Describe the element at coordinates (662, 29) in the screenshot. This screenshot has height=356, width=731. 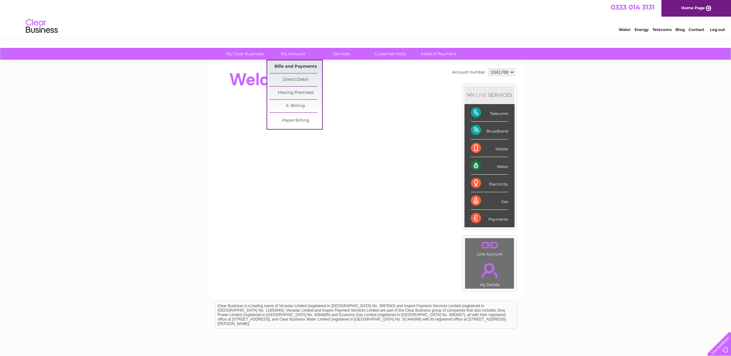
I see `a: Telecoms` at that location.